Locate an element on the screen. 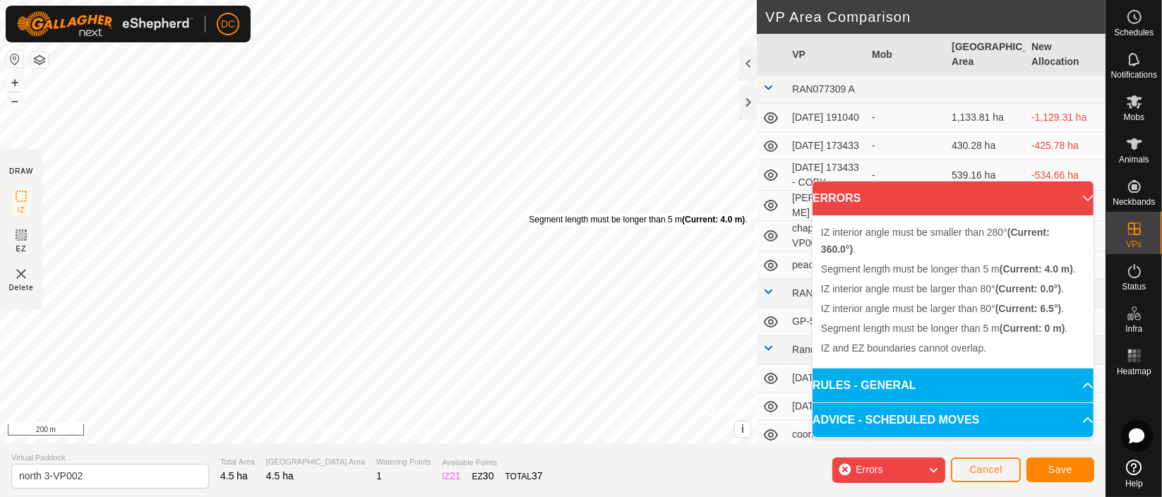 This screenshot has width=1162, height=497. span: Animals is located at coordinates (1133, 160).